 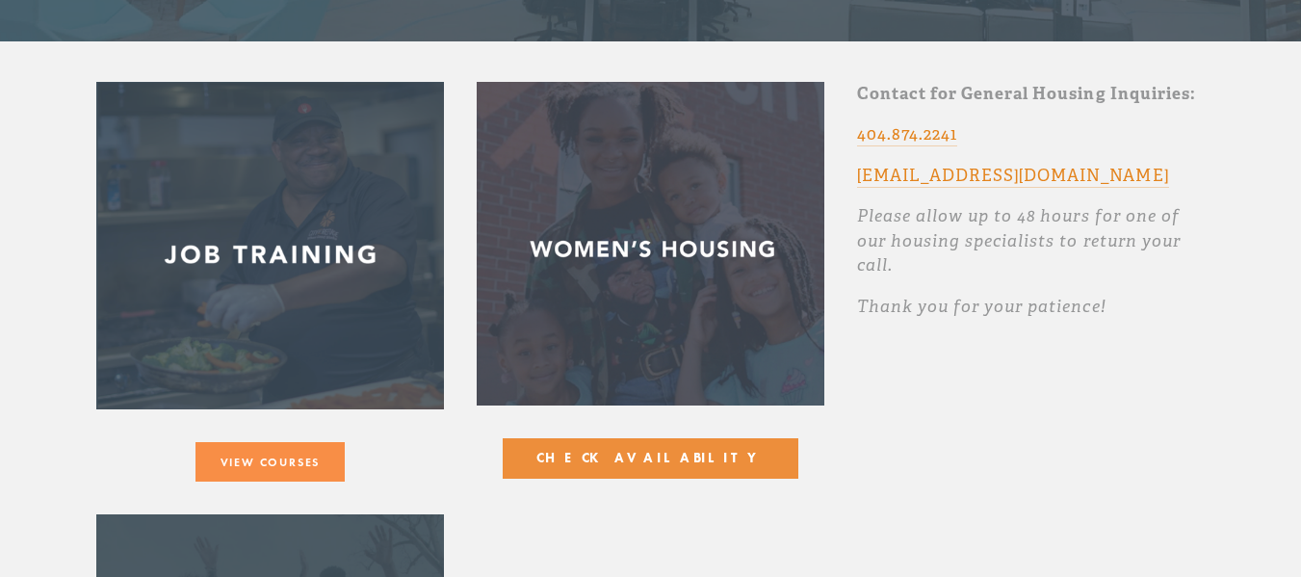 I want to click on em: Thank you for your patience!, so click(x=981, y=306).